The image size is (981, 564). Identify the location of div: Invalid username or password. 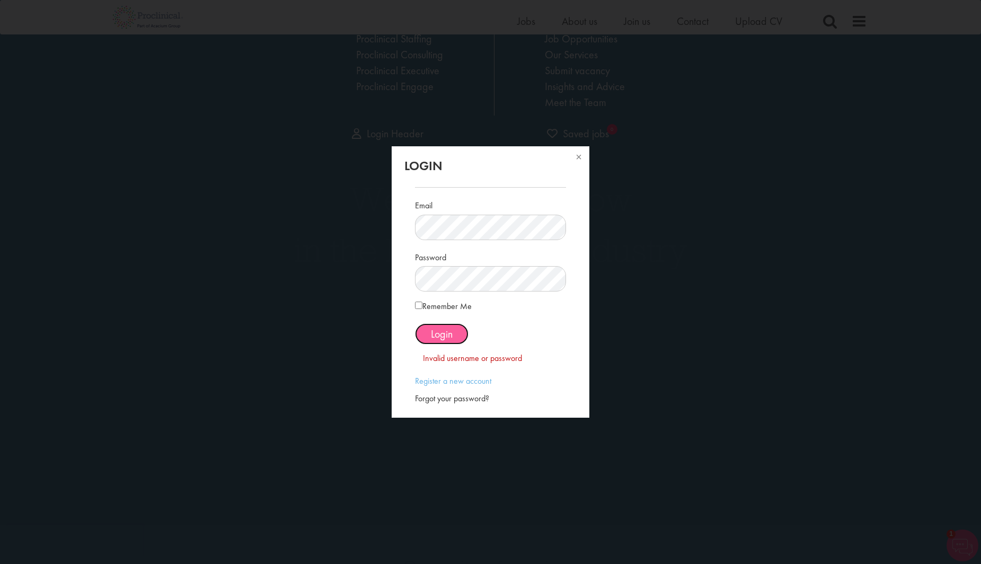
(490, 358).